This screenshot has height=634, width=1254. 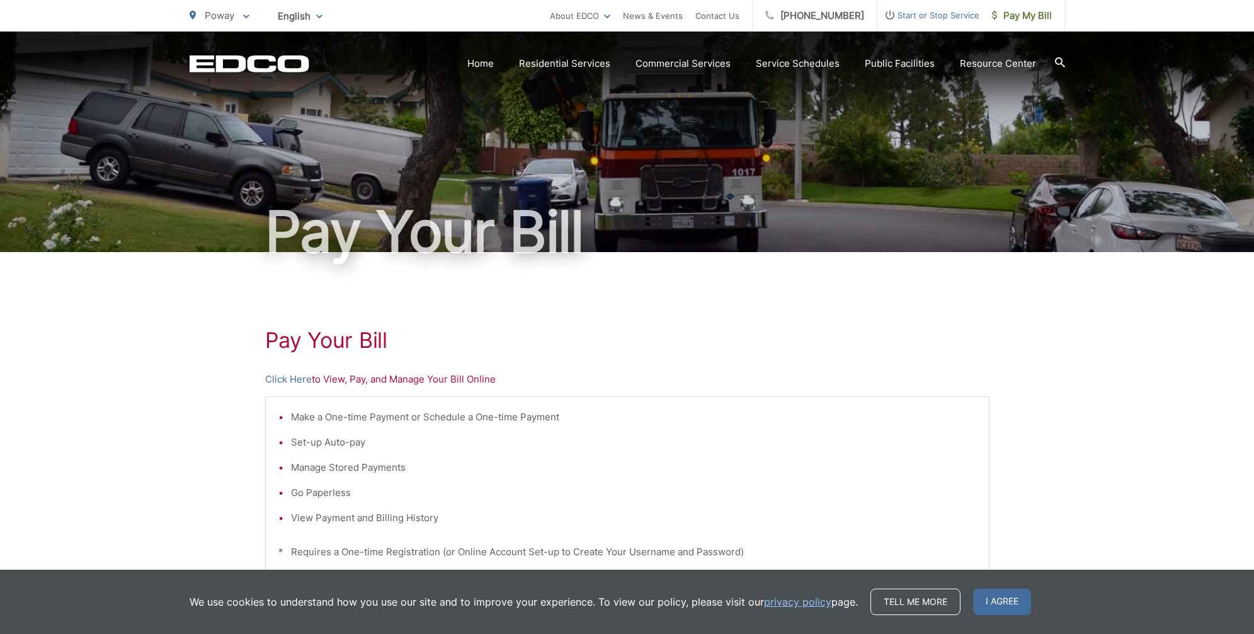 I want to click on a: Tell me more, so click(x=915, y=602).